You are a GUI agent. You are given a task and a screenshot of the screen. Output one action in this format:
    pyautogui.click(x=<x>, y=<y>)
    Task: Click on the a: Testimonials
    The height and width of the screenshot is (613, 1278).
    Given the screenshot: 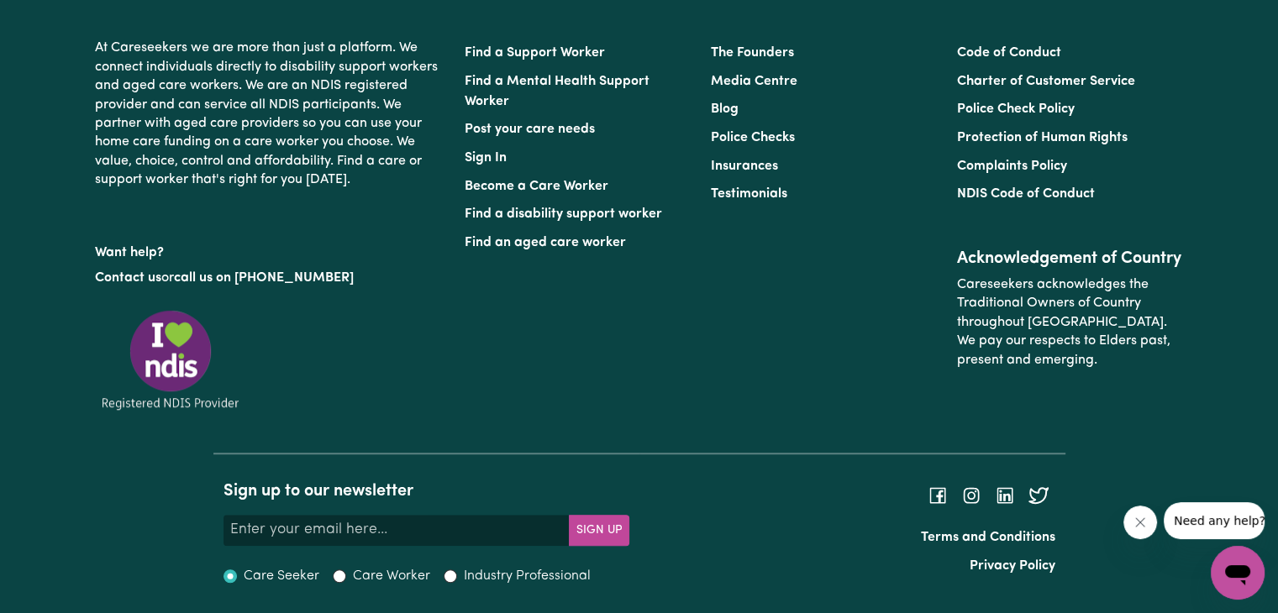 What is the action you would take?
    pyautogui.click(x=749, y=194)
    